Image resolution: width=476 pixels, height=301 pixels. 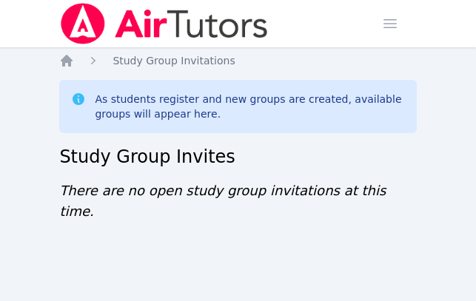 What do you see at coordinates (237, 157) in the screenshot?
I see `h2: Study Group Invites` at bounding box center [237, 157].